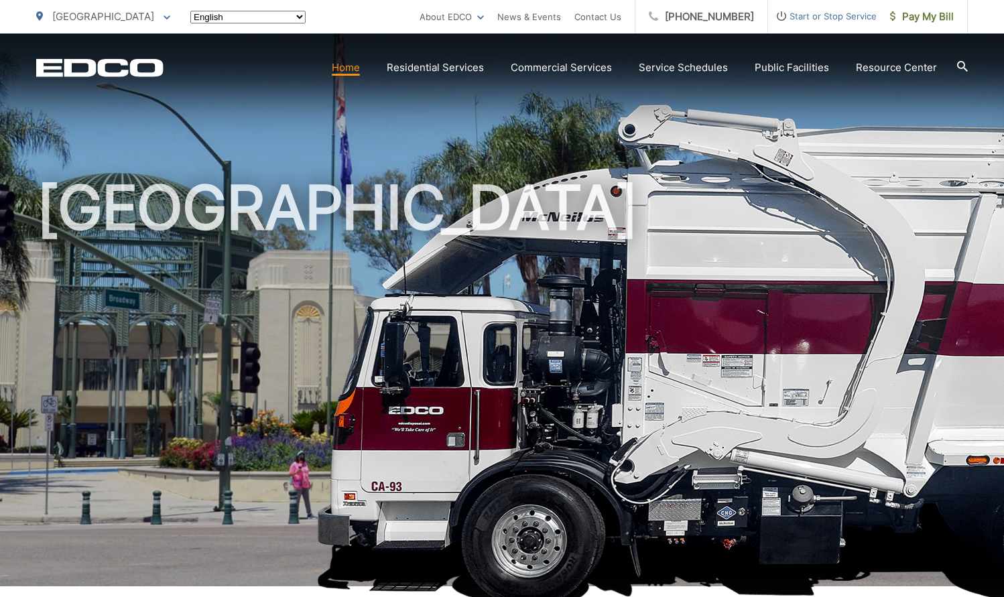 The image size is (1004, 597). What do you see at coordinates (529, 17) in the screenshot?
I see `a: News & Events` at bounding box center [529, 17].